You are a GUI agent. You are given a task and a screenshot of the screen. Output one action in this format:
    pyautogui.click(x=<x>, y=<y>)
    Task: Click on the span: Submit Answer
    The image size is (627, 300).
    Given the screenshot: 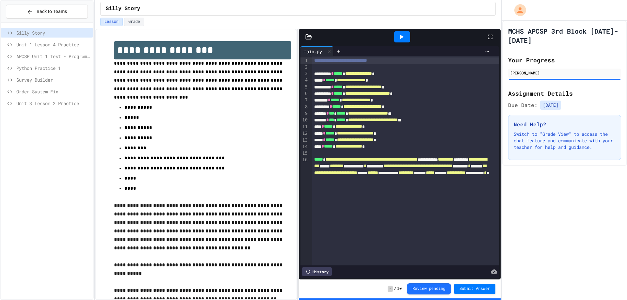 What is the action you would take?
    pyautogui.click(x=475, y=289)
    